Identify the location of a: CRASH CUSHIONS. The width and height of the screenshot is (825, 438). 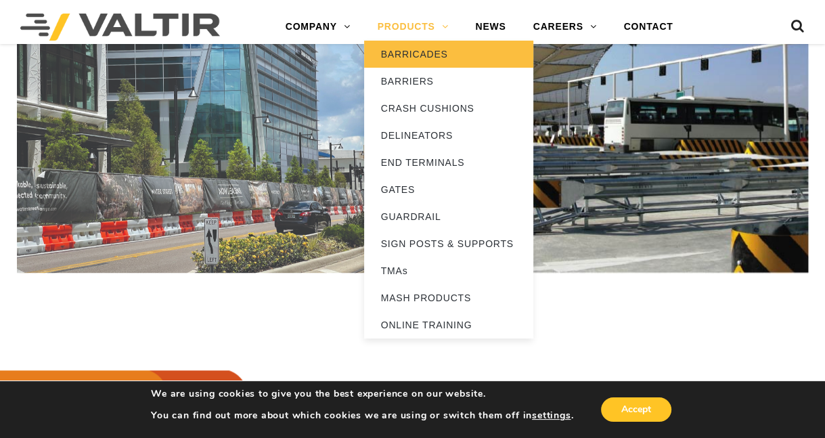
(448, 108).